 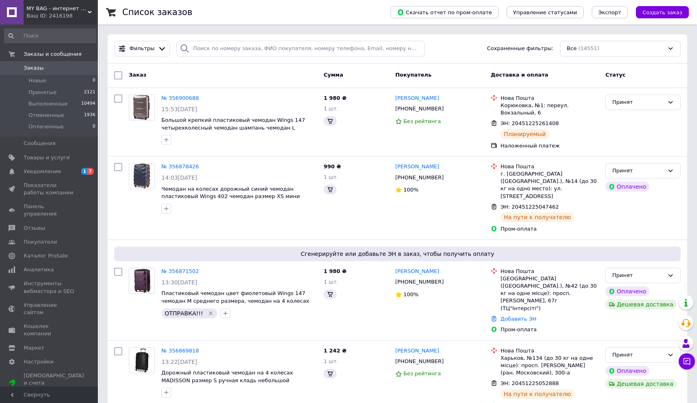 I want to click on a: № 356869818, so click(x=180, y=351).